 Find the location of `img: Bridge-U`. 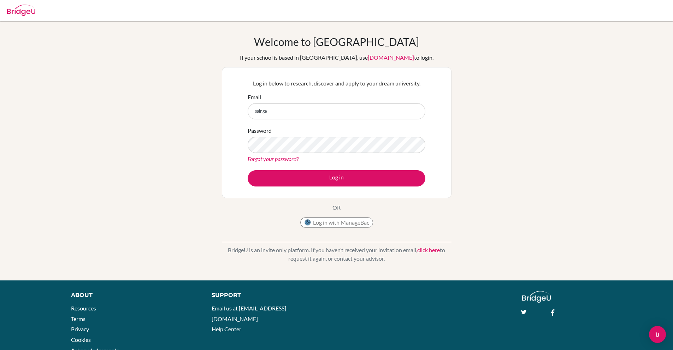

img: Bridge-U is located at coordinates (21, 10).